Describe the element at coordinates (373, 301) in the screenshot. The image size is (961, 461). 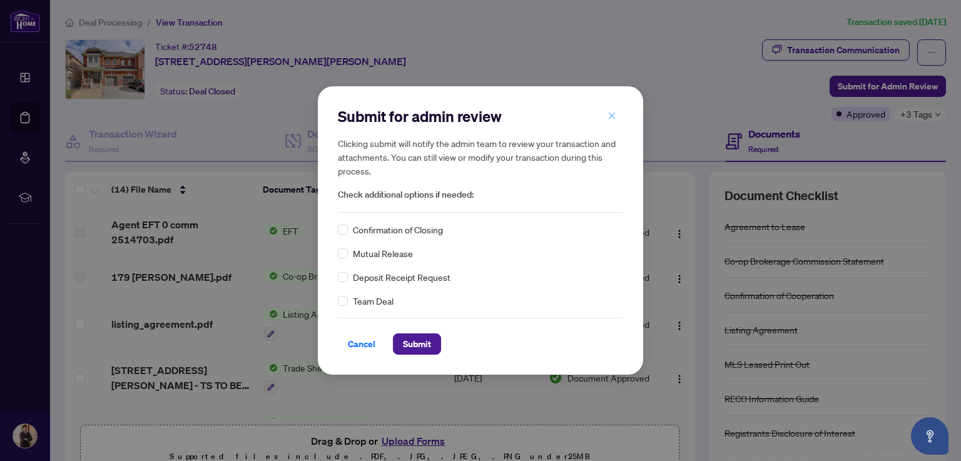
I see `span: Team Deal` at that location.